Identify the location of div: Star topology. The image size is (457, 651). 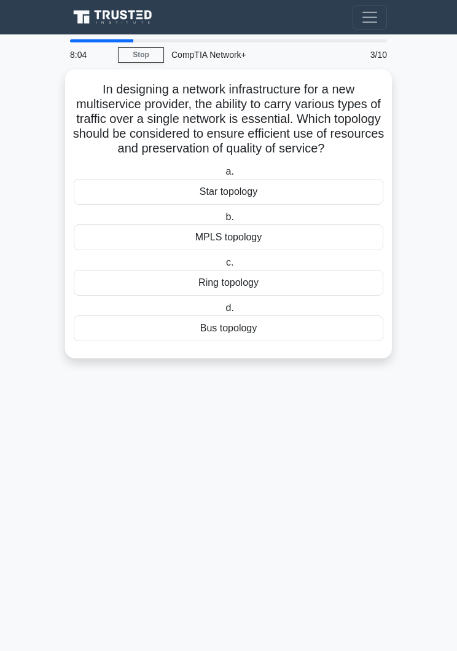
(229, 192).